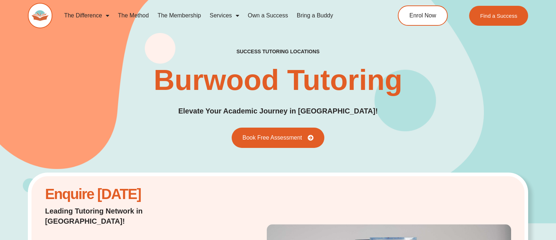  What do you see at coordinates (272, 138) in the screenshot?
I see `span: Book Free Assessment` at bounding box center [272, 138].